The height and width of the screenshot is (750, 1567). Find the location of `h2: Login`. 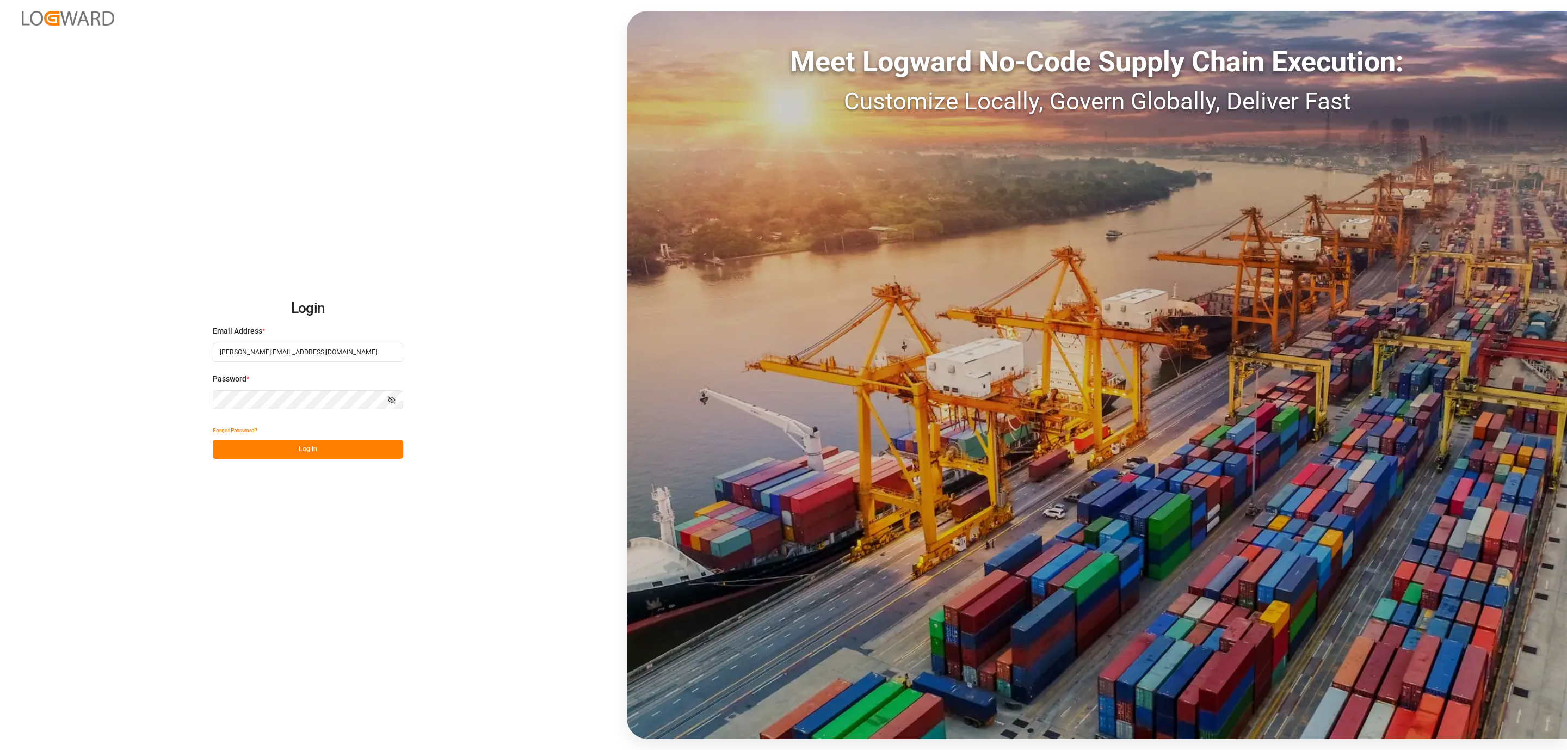

h2: Login is located at coordinates (308, 309).